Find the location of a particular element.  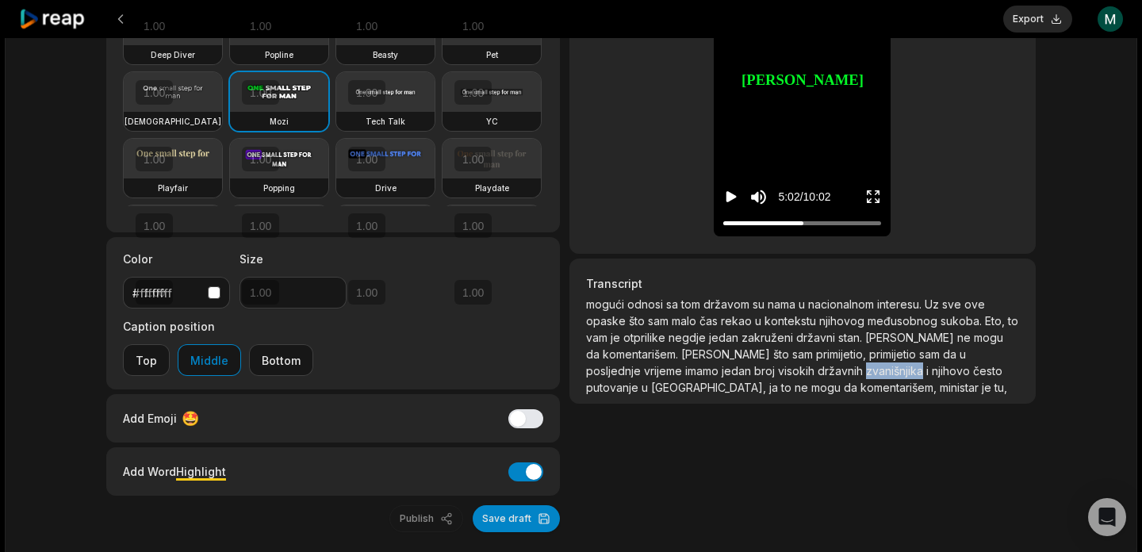

span: mogući is located at coordinates (606, 304).